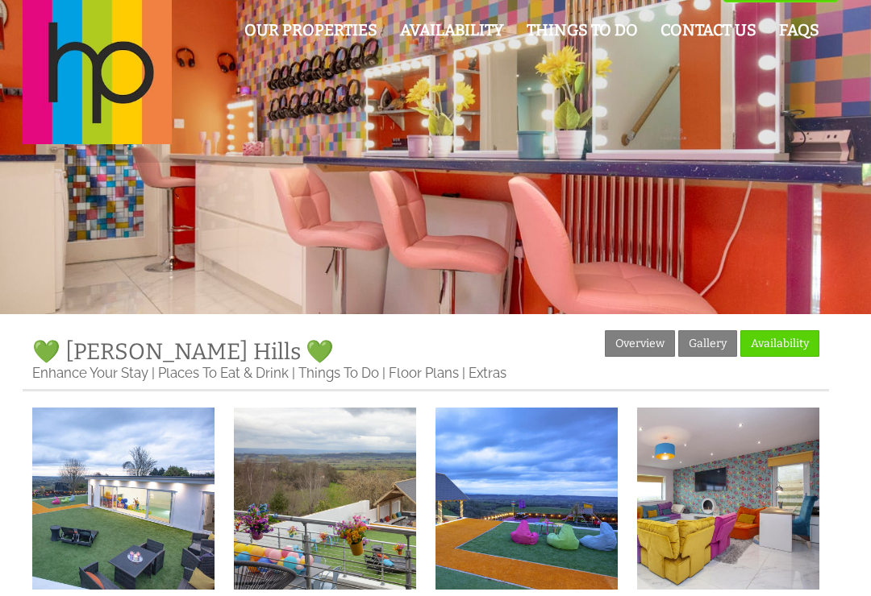 Image resolution: width=871 pixels, height=596 pixels. What do you see at coordinates (799, 30) in the screenshot?
I see `a: FAQs` at bounding box center [799, 30].